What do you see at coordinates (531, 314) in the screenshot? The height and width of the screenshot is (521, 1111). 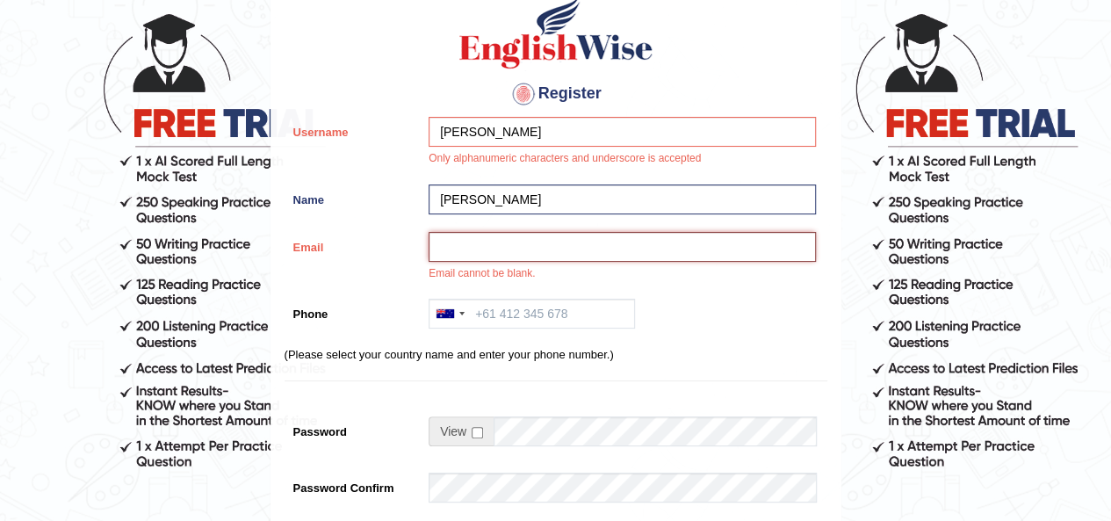 I see `input: +61 412 345 678` at bounding box center [531, 314].